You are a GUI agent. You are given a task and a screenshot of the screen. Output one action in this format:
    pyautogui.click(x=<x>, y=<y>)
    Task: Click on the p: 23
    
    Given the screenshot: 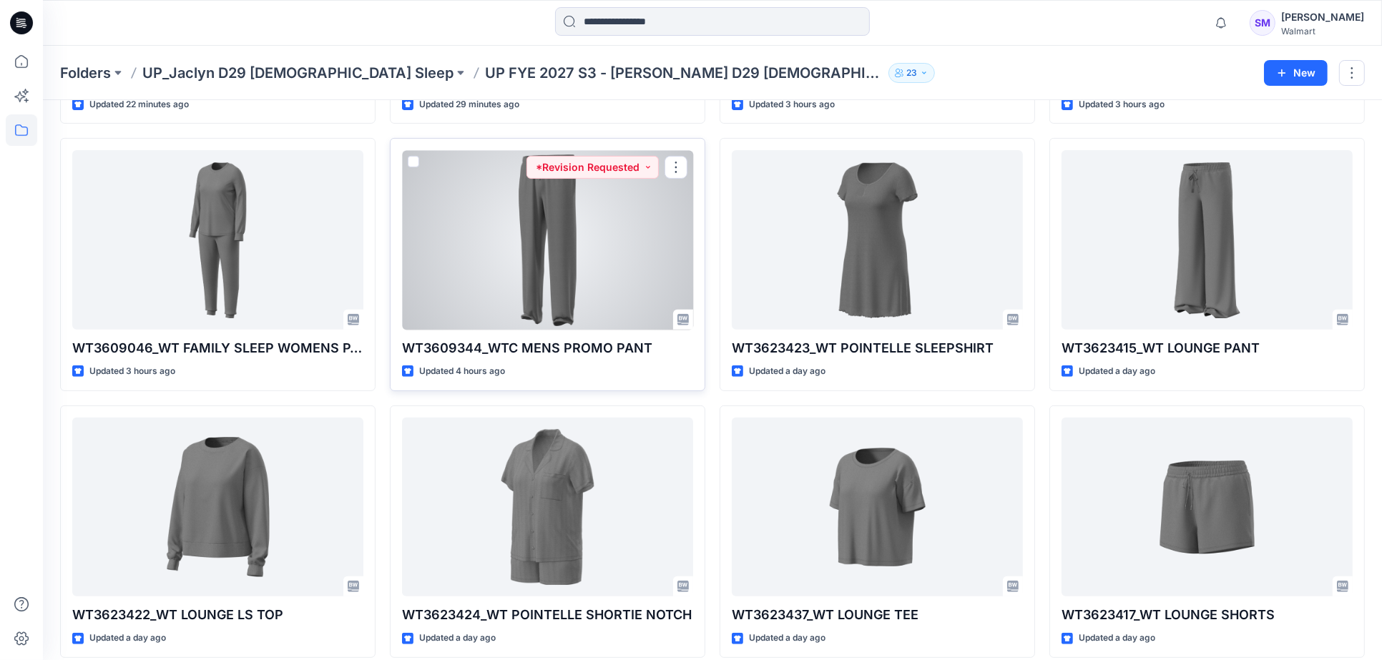 What is the action you would take?
    pyautogui.click(x=911, y=73)
    